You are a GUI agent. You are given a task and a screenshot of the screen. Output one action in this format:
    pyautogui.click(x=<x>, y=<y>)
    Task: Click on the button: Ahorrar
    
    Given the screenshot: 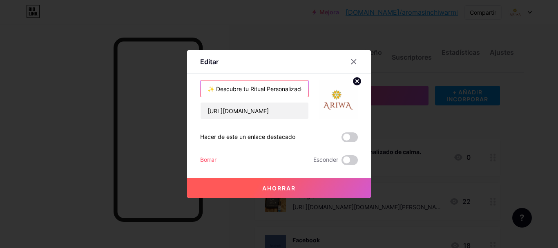 What is the action you would take?
    pyautogui.click(x=279, y=188)
    